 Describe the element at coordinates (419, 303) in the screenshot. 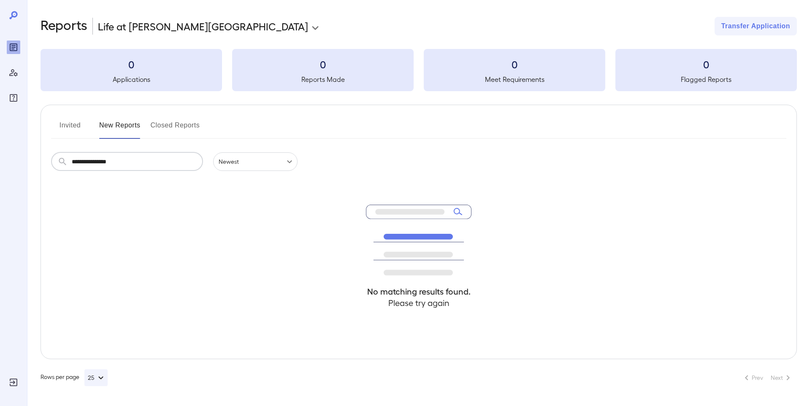

I see `h4: Please try again` at that location.